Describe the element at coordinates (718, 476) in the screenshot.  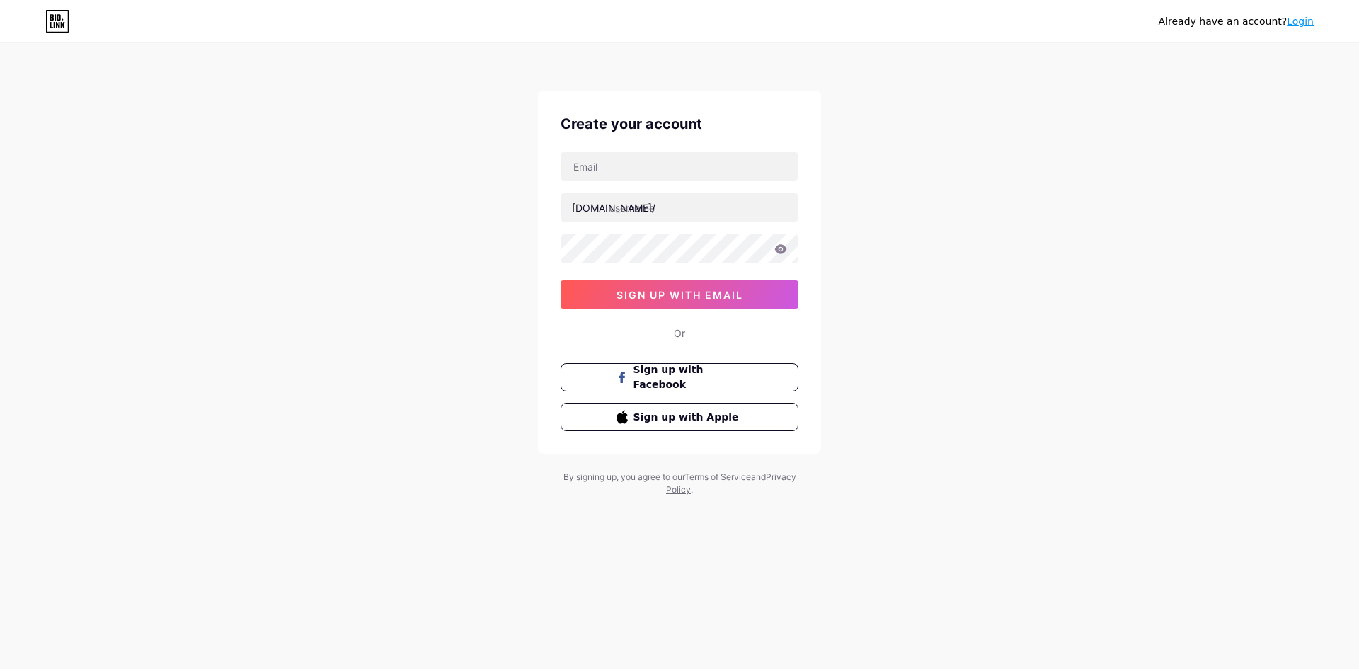
I see `a: Terms of Service` at that location.